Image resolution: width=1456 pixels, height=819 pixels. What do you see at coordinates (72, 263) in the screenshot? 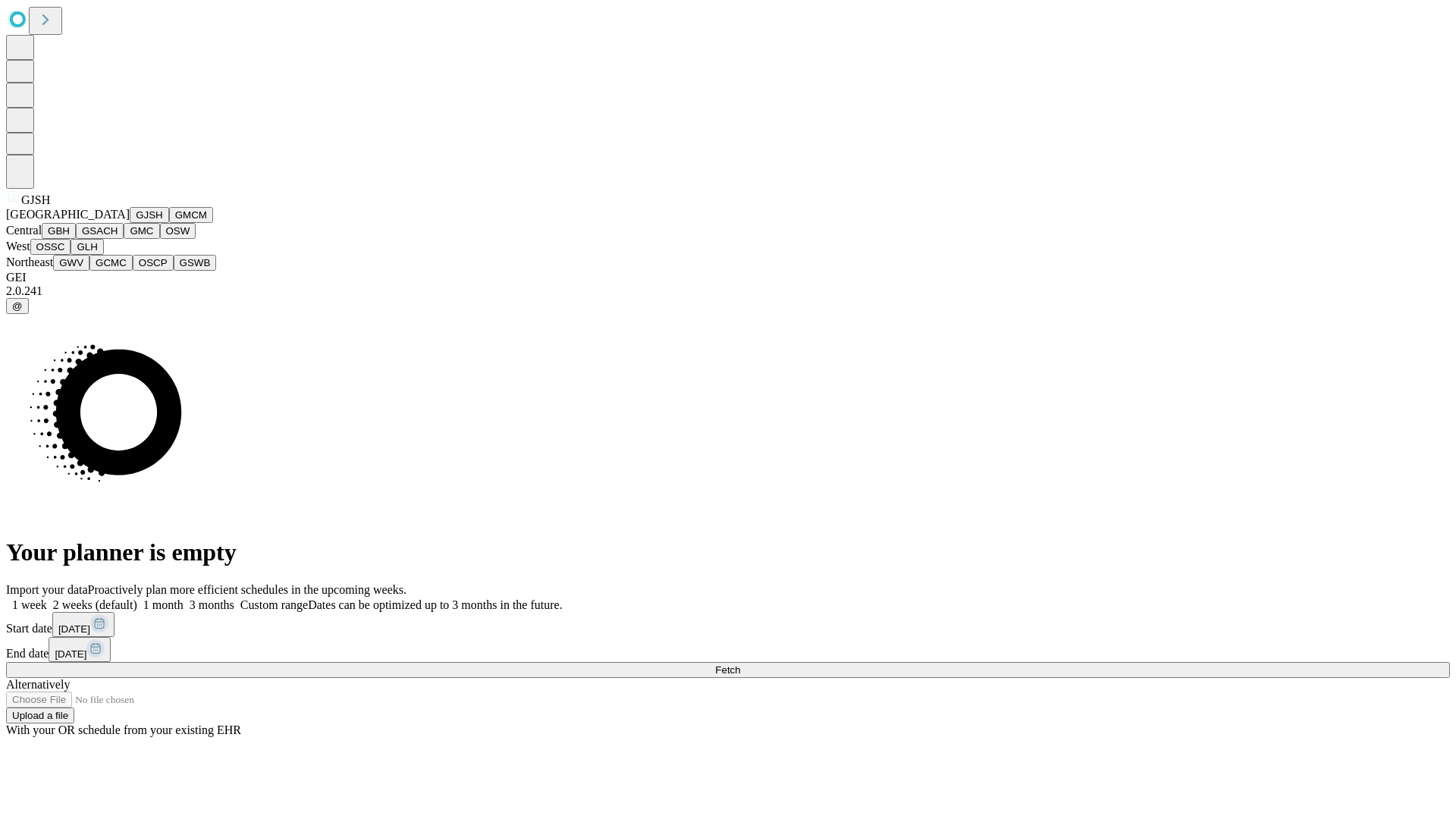
I see `button: GWV` at bounding box center [72, 263].